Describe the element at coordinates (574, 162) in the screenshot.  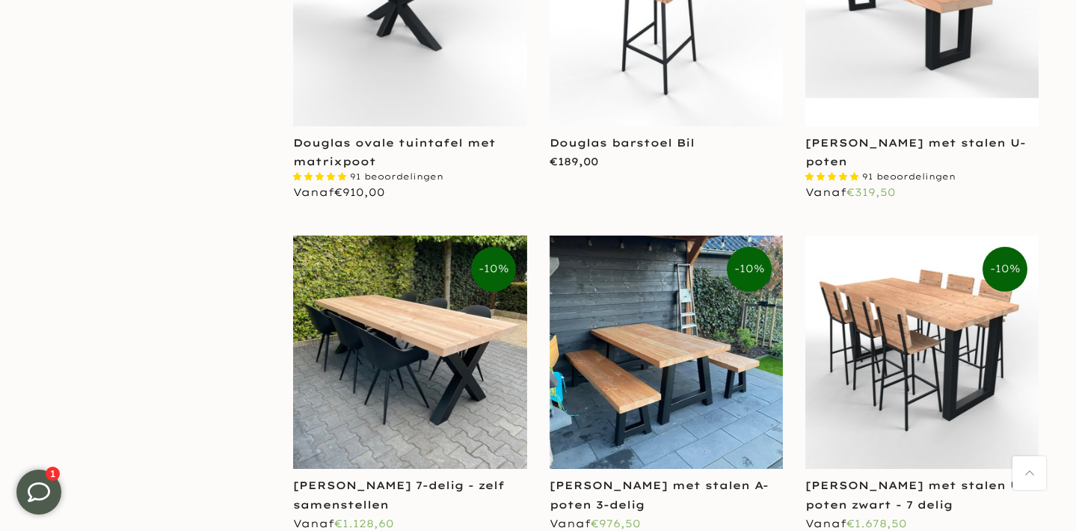
I see `span: €189,00` at that location.